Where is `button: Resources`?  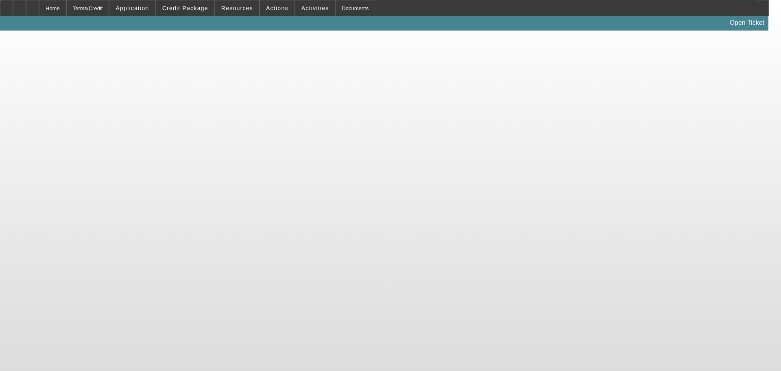 button: Resources is located at coordinates (237, 8).